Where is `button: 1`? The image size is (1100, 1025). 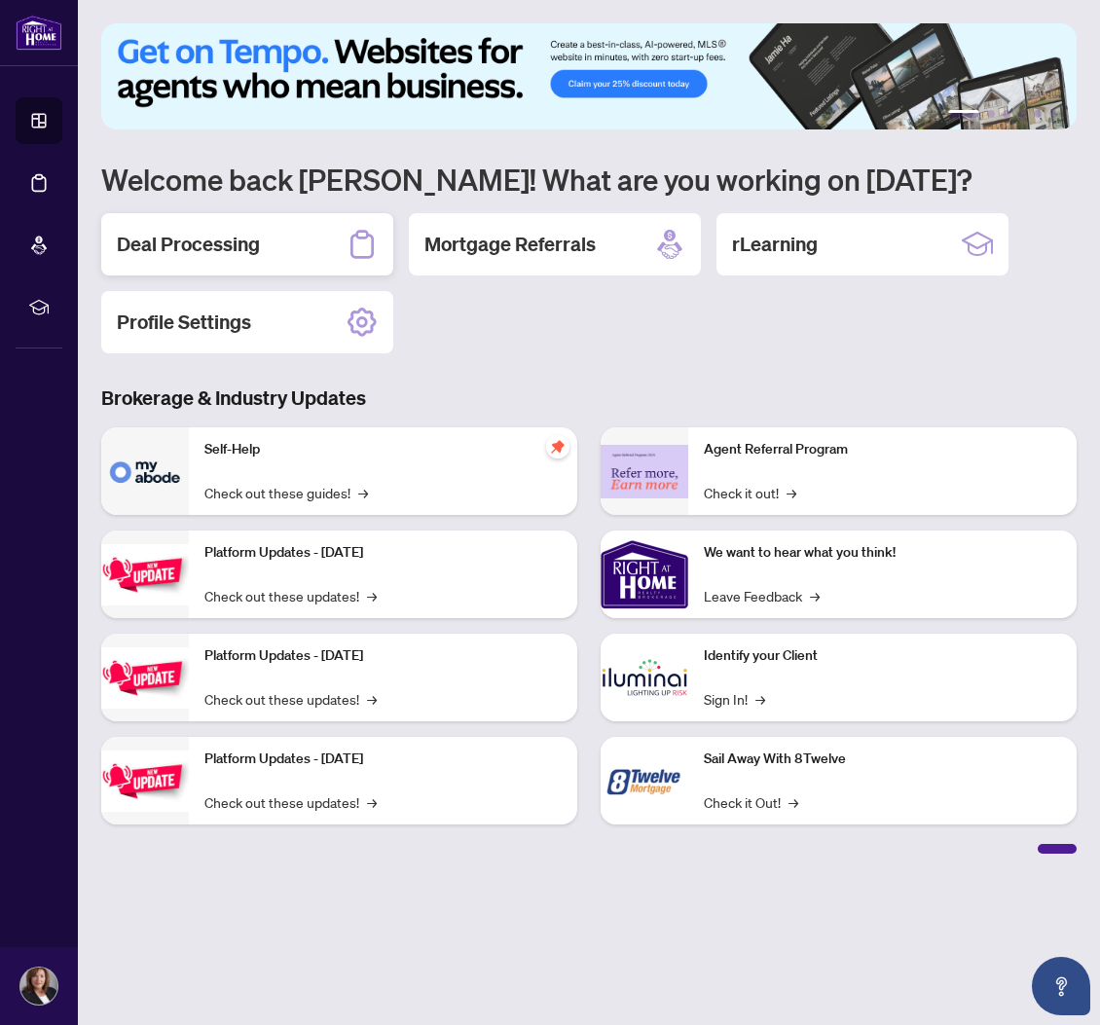
button: 1 is located at coordinates (964, 114).